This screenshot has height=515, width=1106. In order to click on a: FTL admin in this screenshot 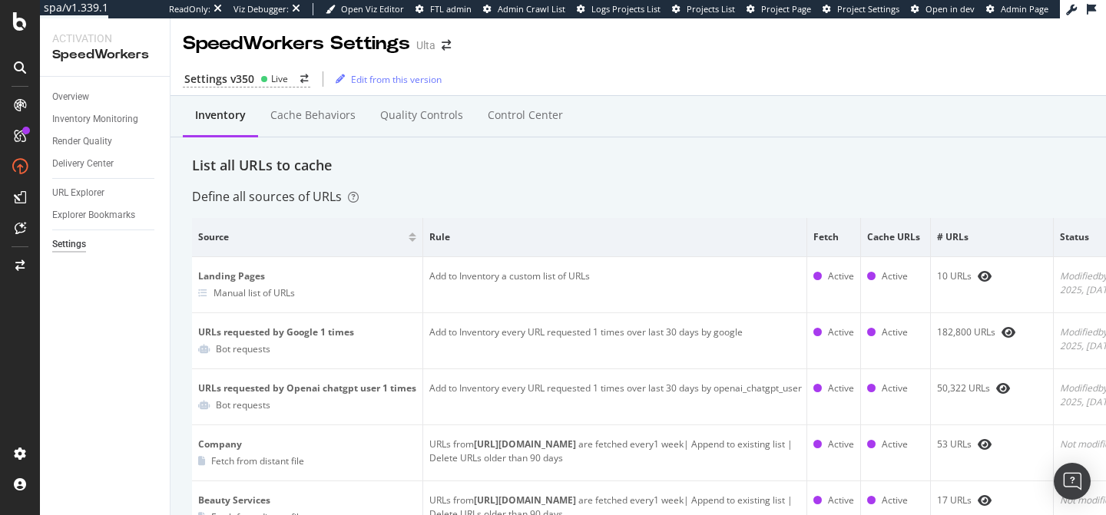, I will do `click(443, 9)`.